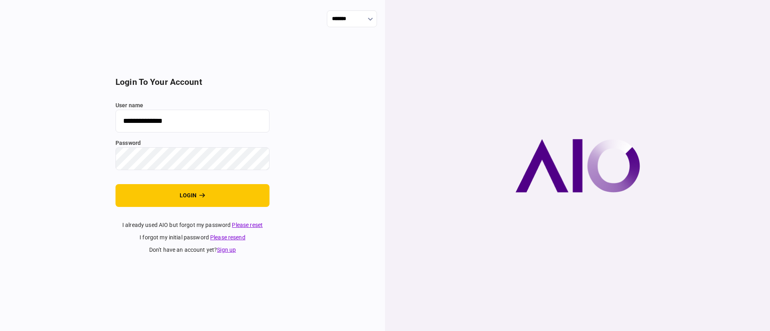 The height and width of the screenshot is (331, 770). Describe the element at coordinates (228, 238) in the screenshot. I see `a: Please resend` at that location.